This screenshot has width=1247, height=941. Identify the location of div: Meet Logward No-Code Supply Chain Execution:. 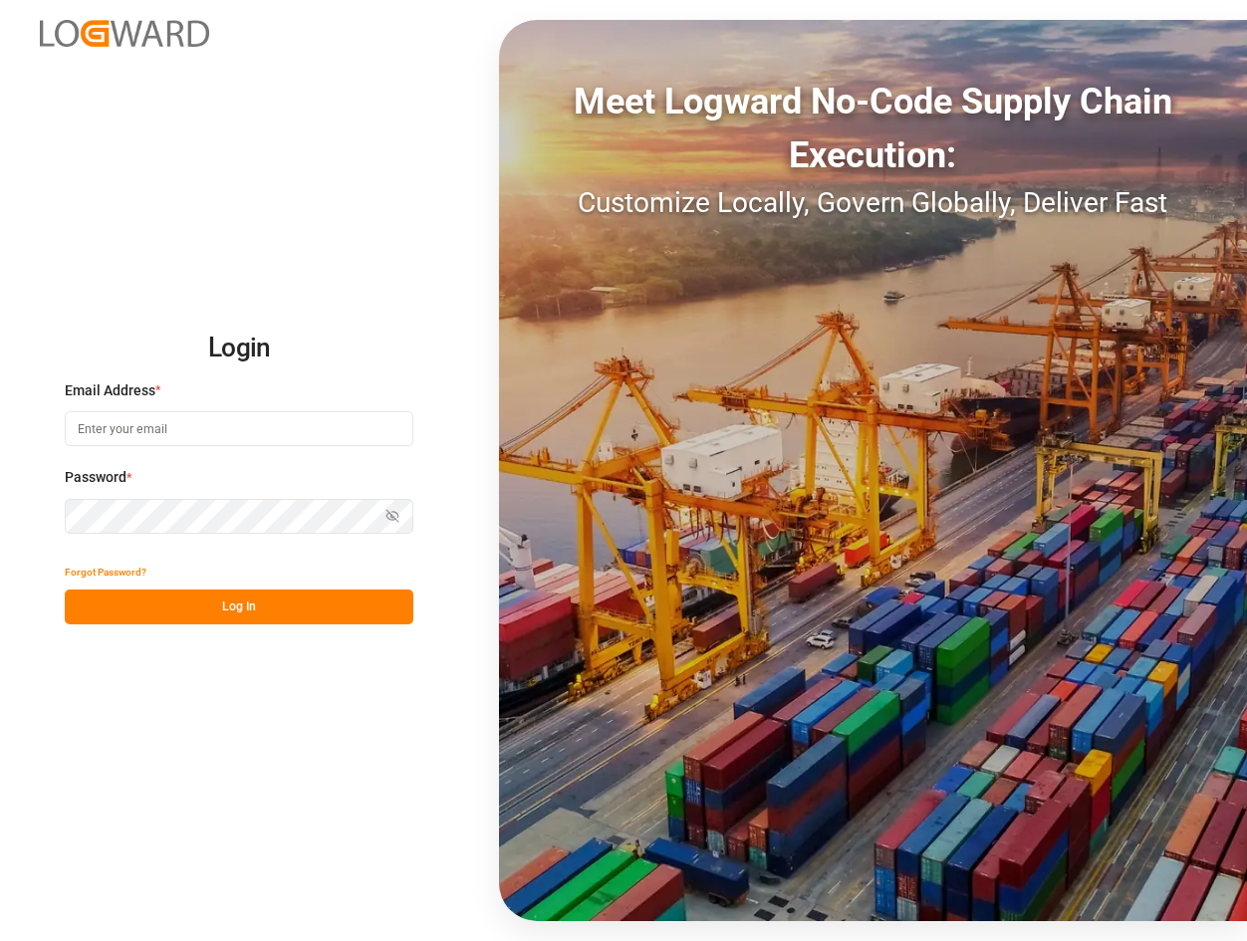
(872, 128).